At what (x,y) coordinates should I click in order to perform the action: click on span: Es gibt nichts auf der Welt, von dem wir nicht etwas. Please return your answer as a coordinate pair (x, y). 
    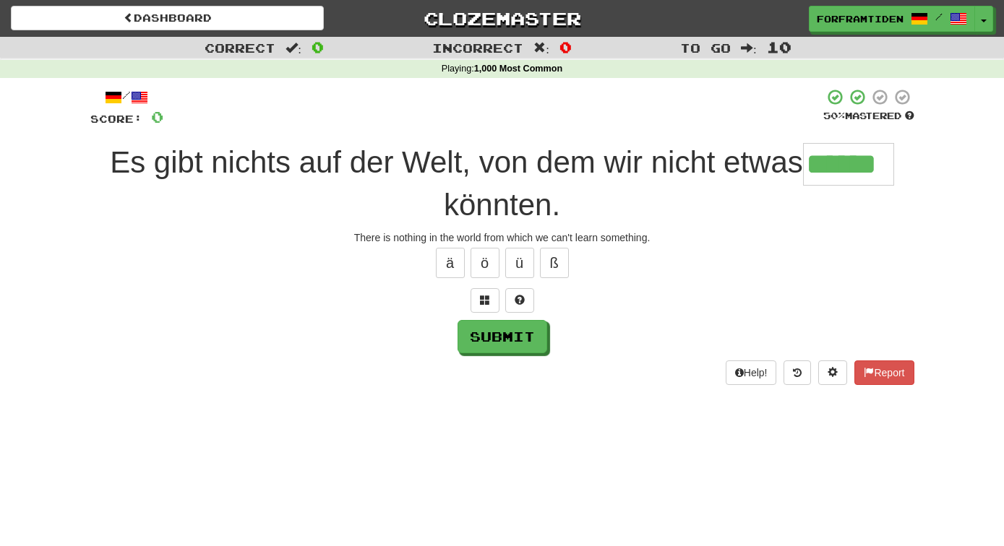
    Looking at the image, I should click on (456, 162).